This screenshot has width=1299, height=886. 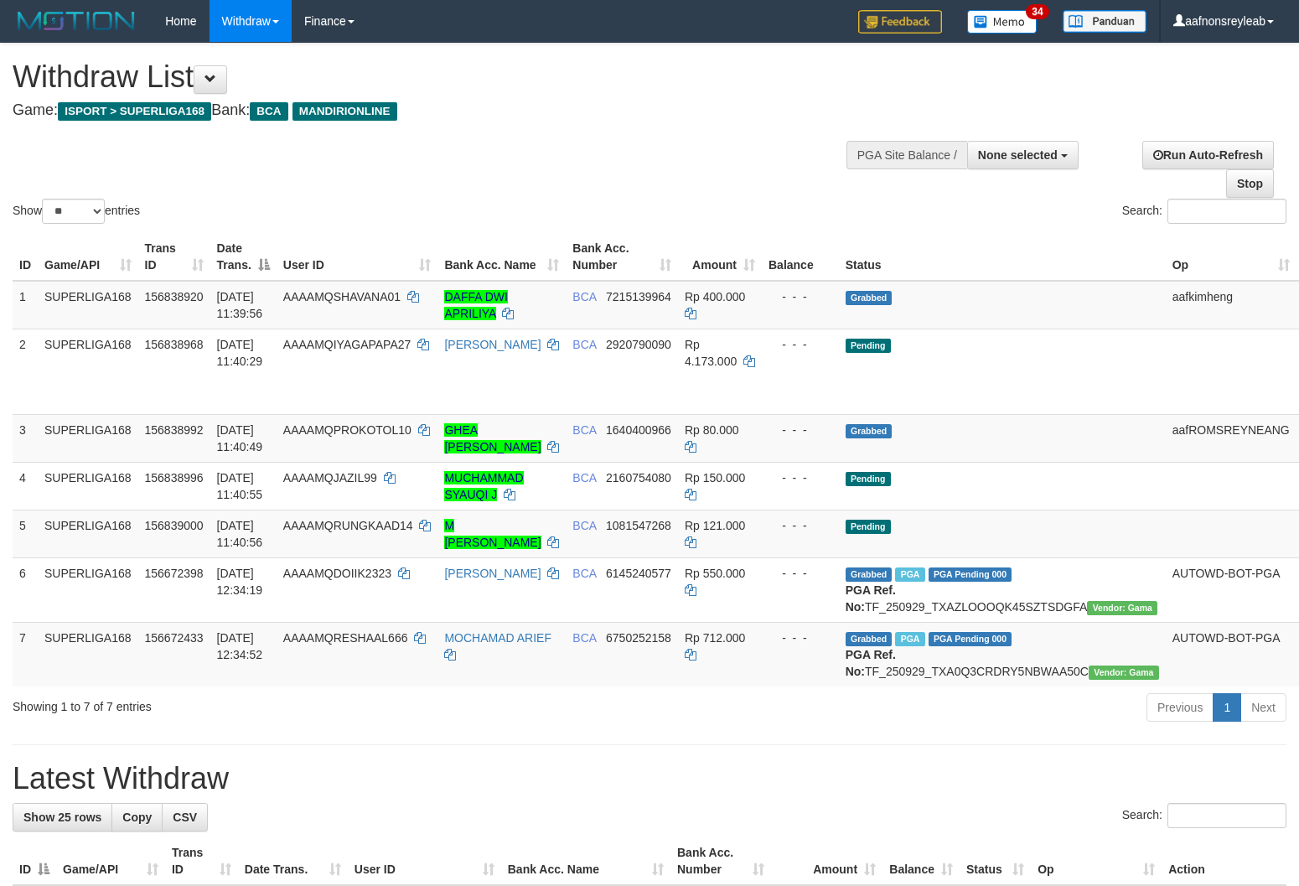 I want to click on a: Stop, so click(x=1249, y=183).